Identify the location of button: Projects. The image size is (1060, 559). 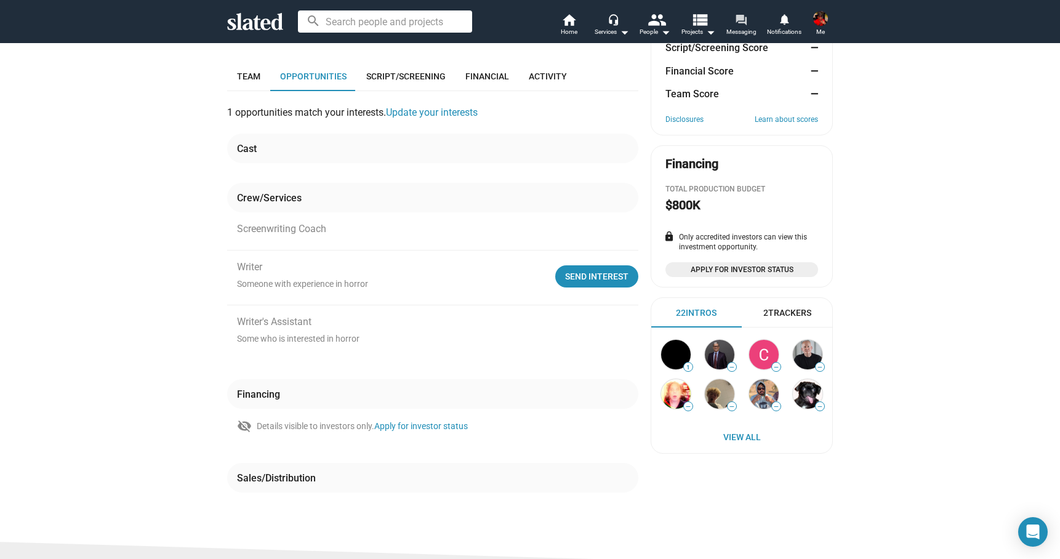
(698, 26).